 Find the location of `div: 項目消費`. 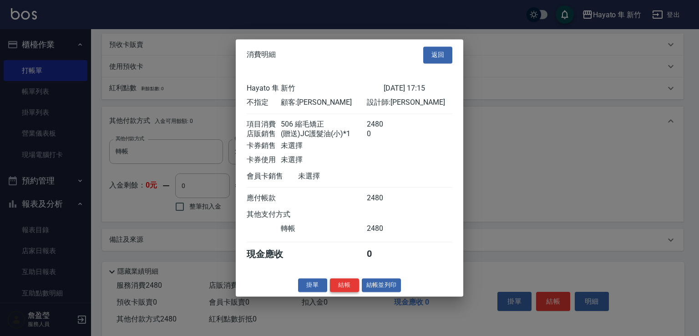

div: 項目消費 is located at coordinates (264, 124).